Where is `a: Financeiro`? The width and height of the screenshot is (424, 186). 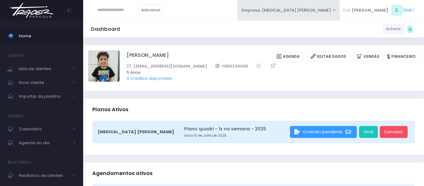 a: Financeiro is located at coordinates (402, 57).